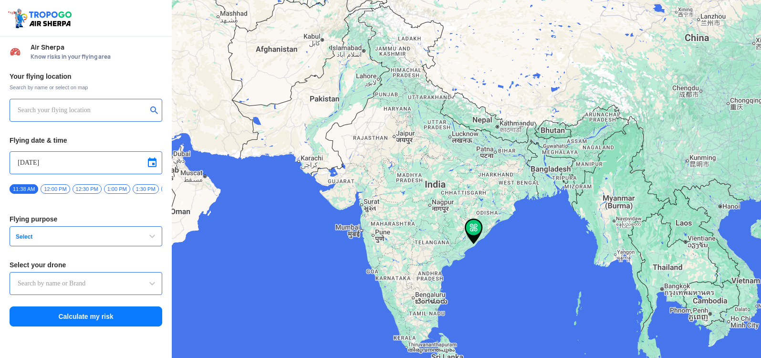 The image size is (761, 358). I want to click on img: Risk Scores, so click(15, 52).